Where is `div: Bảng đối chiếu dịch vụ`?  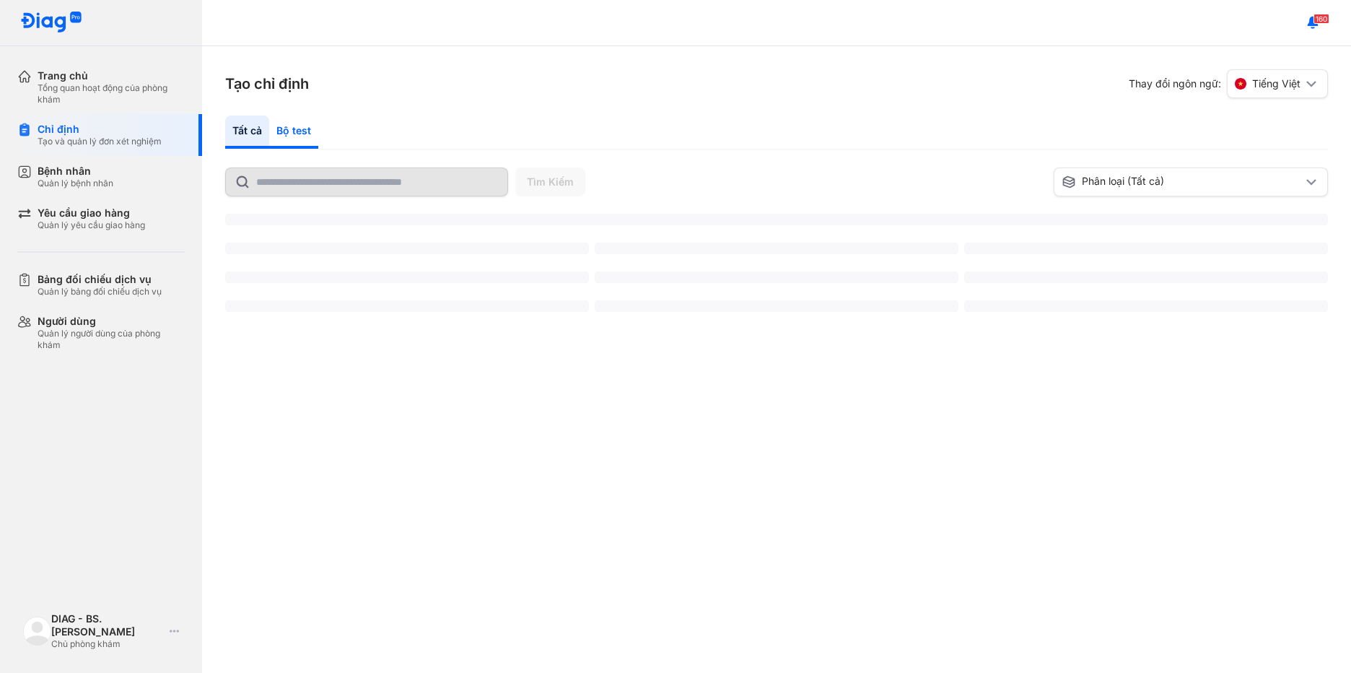 div: Bảng đối chiếu dịch vụ is located at coordinates (100, 279).